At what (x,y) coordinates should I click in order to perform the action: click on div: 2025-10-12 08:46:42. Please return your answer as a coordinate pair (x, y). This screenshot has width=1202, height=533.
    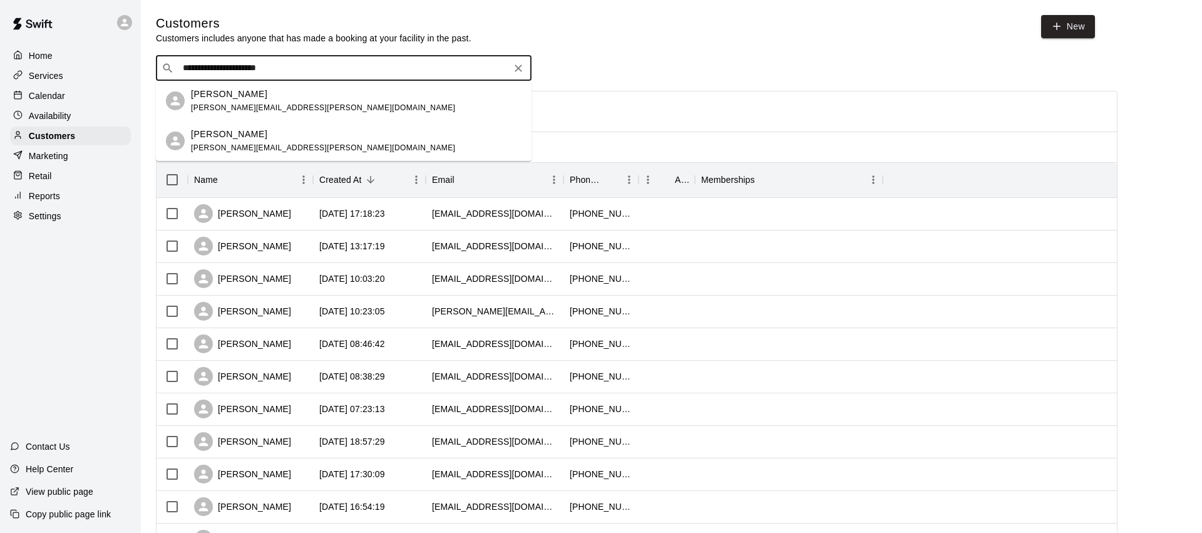
    Looking at the image, I should click on (352, 344).